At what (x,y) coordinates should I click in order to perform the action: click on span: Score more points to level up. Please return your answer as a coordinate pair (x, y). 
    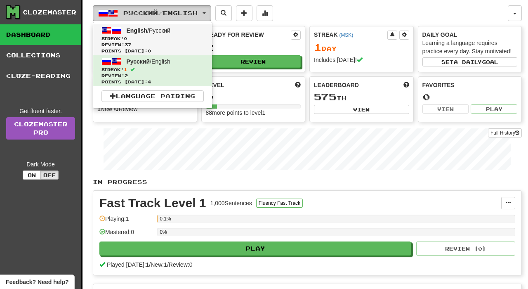
    Looking at the image, I should click on (298, 85).